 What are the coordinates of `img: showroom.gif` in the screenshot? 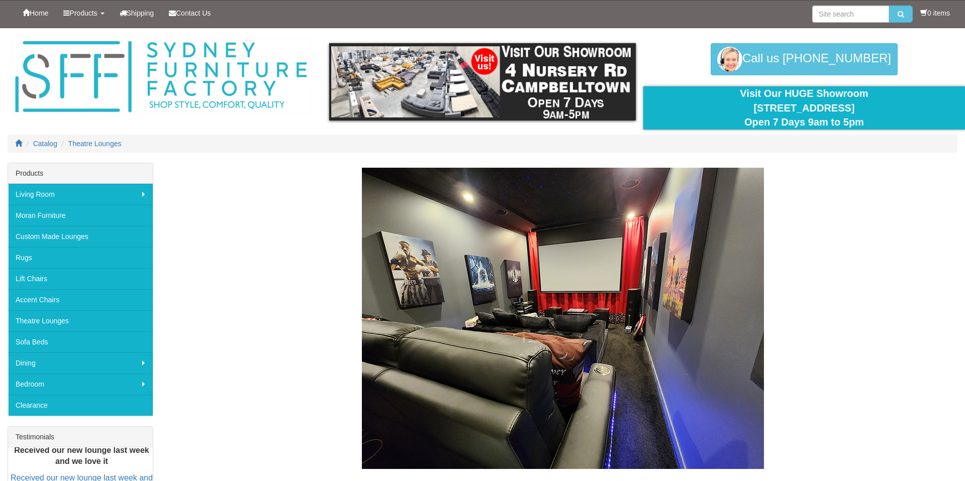 It's located at (482, 82).